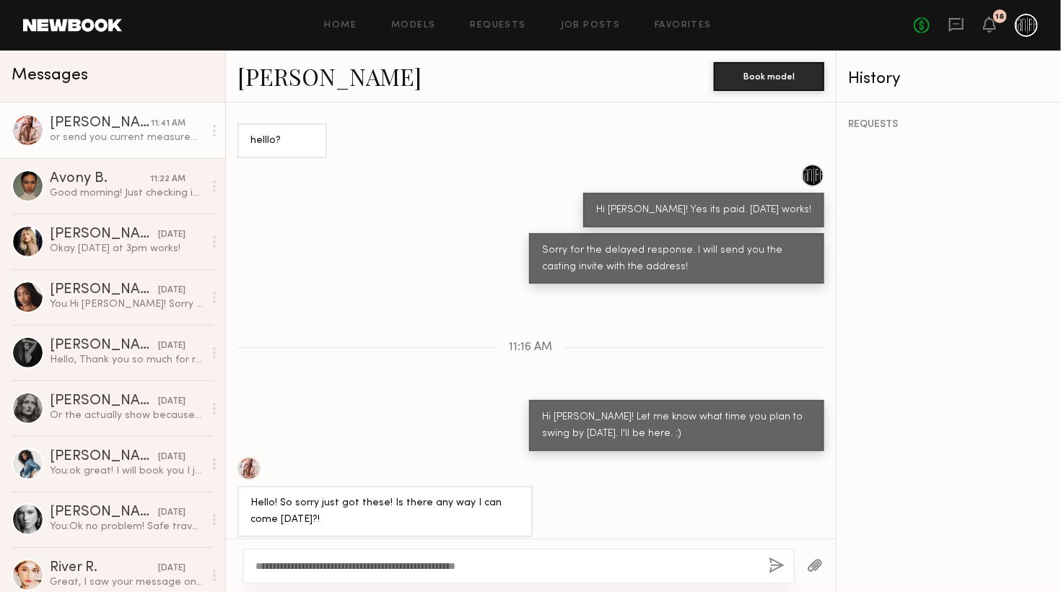 This screenshot has width=1061, height=592. What do you see at coordinates (100, 179) in the screenshot?
I see `div: Avony B.` at bounding box center [100, 179].